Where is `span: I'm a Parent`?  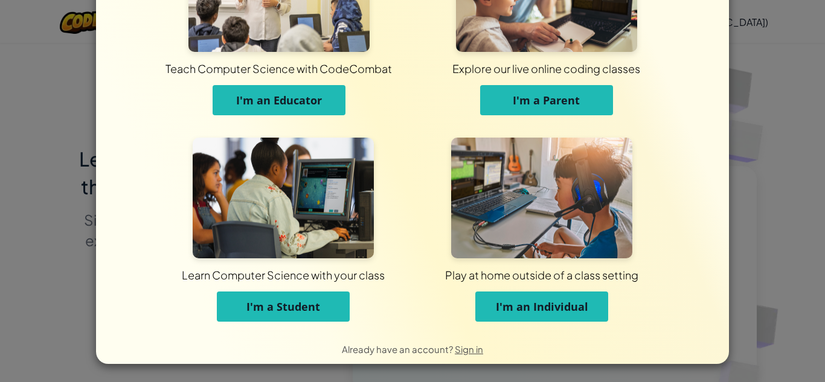 span: I'm a Parent is located at coordinates (546, 100).